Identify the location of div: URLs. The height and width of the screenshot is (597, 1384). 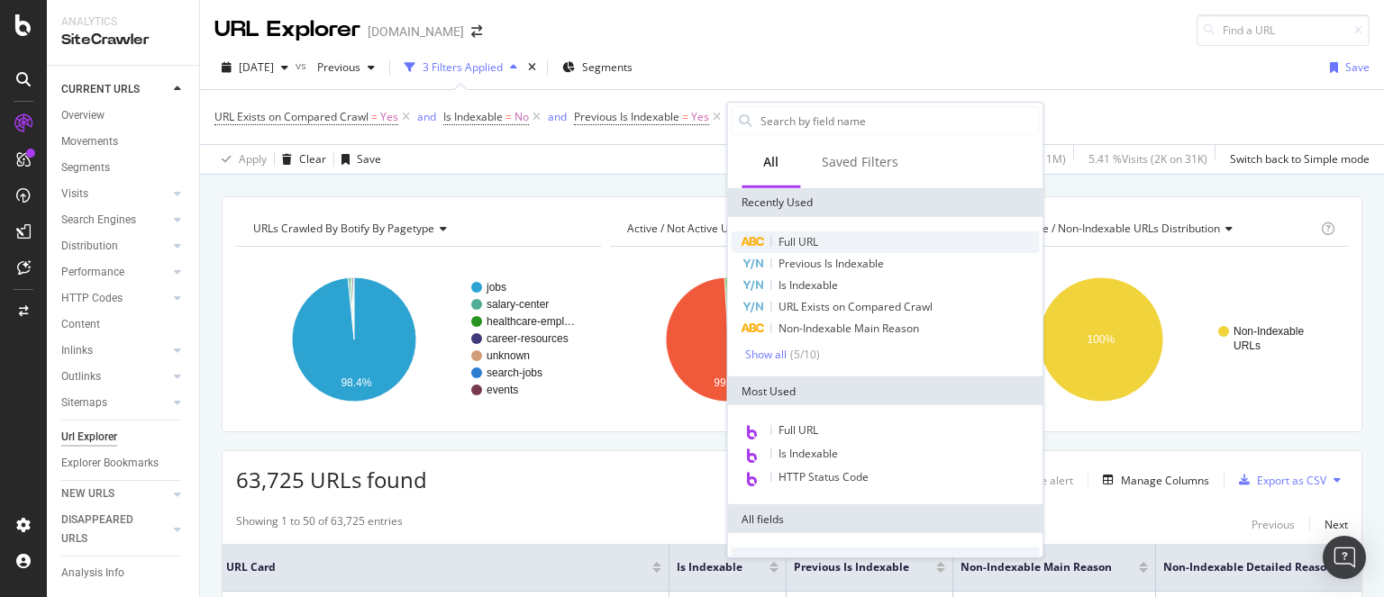
(885, 562).